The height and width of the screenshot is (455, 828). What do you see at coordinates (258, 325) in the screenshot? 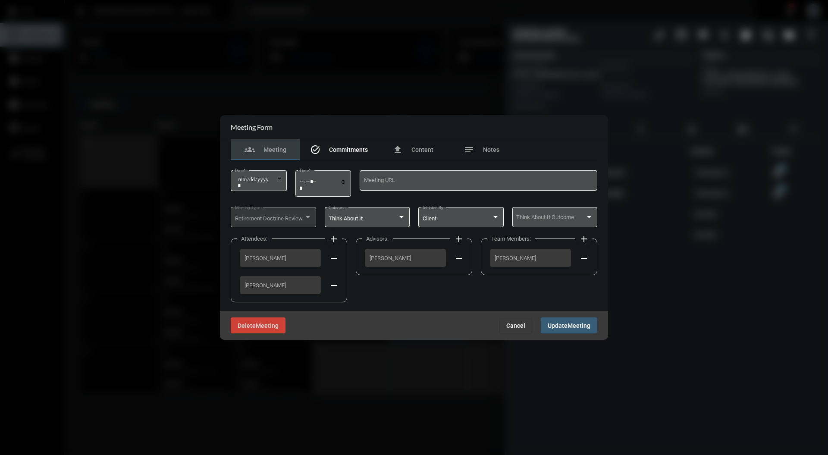
I see `button: DeleteMeeting` at bounding box center [258, 325].